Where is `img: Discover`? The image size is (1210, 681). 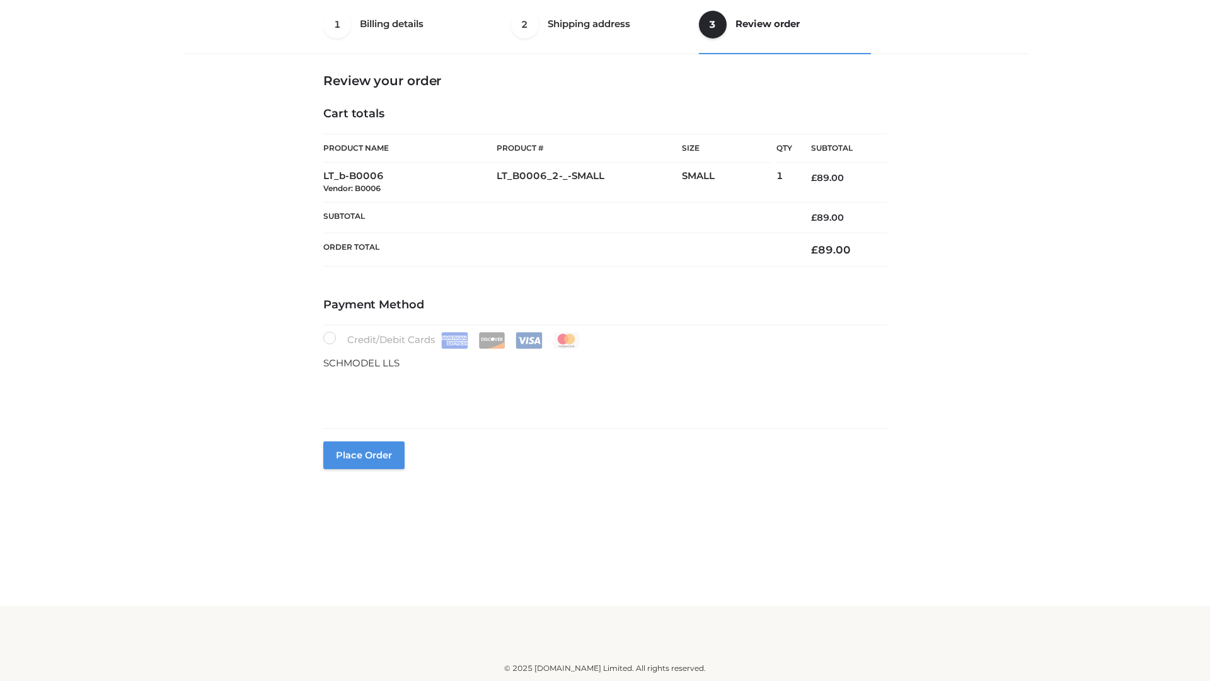
img: Discover is located at coordinates (492, 340).